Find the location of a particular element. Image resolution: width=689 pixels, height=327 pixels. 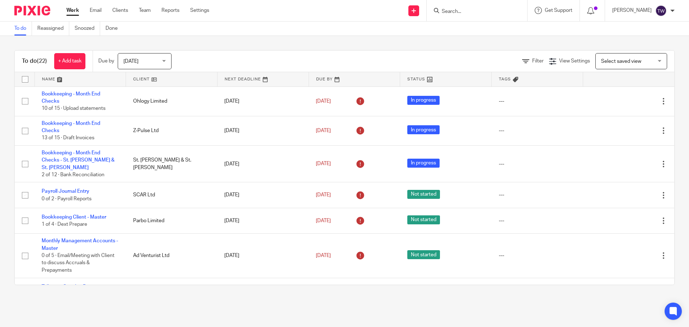

span: (22) is located at coordinates (42, 61).